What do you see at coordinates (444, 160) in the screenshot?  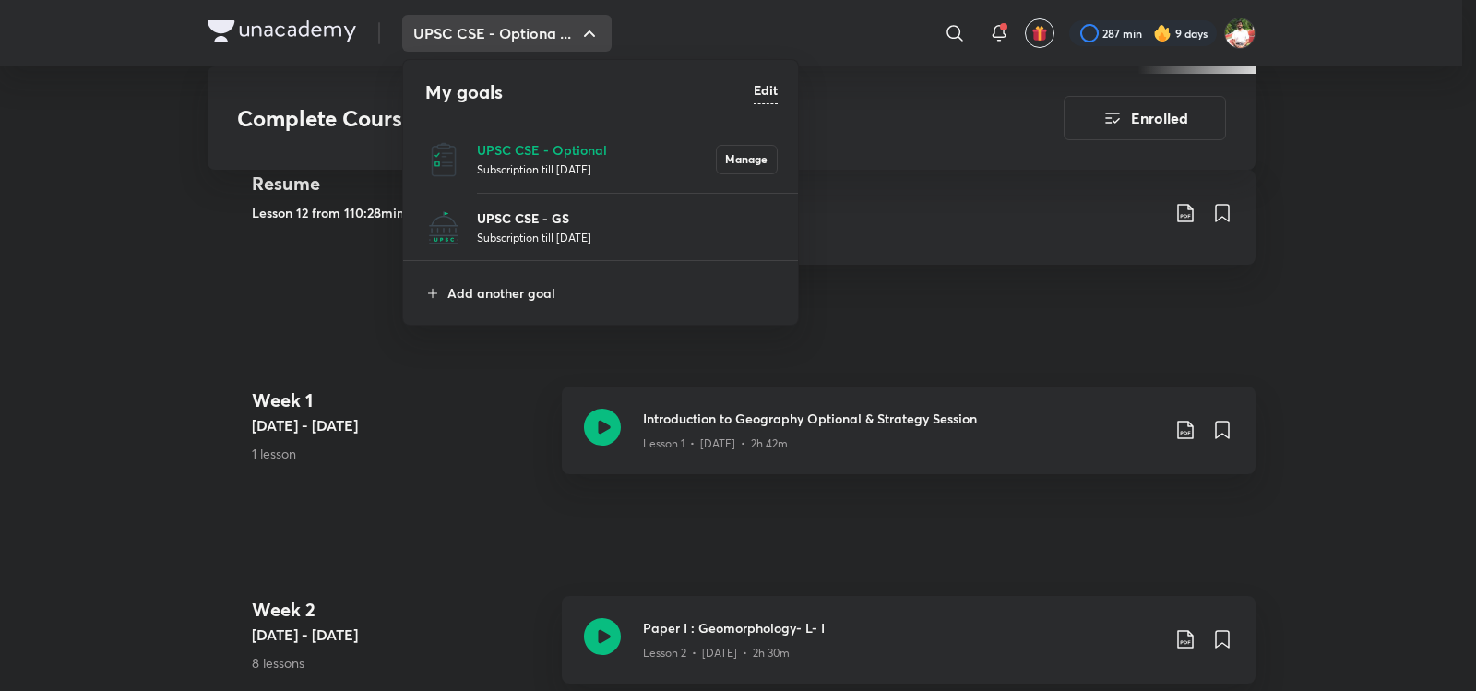 I see `img: UPSC CSE - Optional` at bounding box center [444, 160].